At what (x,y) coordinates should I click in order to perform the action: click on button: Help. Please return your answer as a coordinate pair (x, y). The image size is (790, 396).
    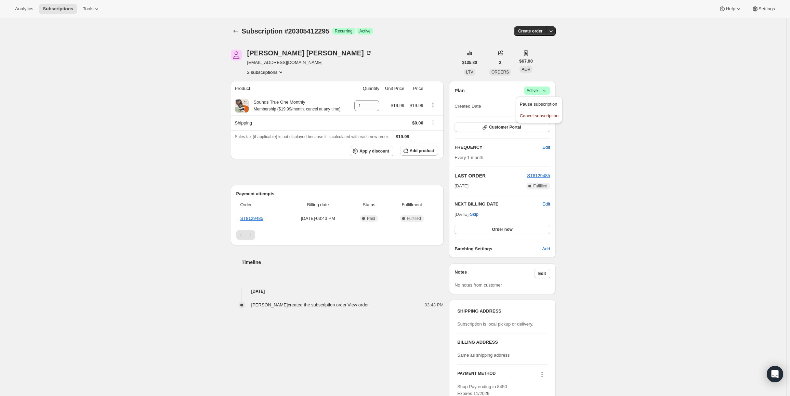
    Looking at the image, I should click on (731, 9).